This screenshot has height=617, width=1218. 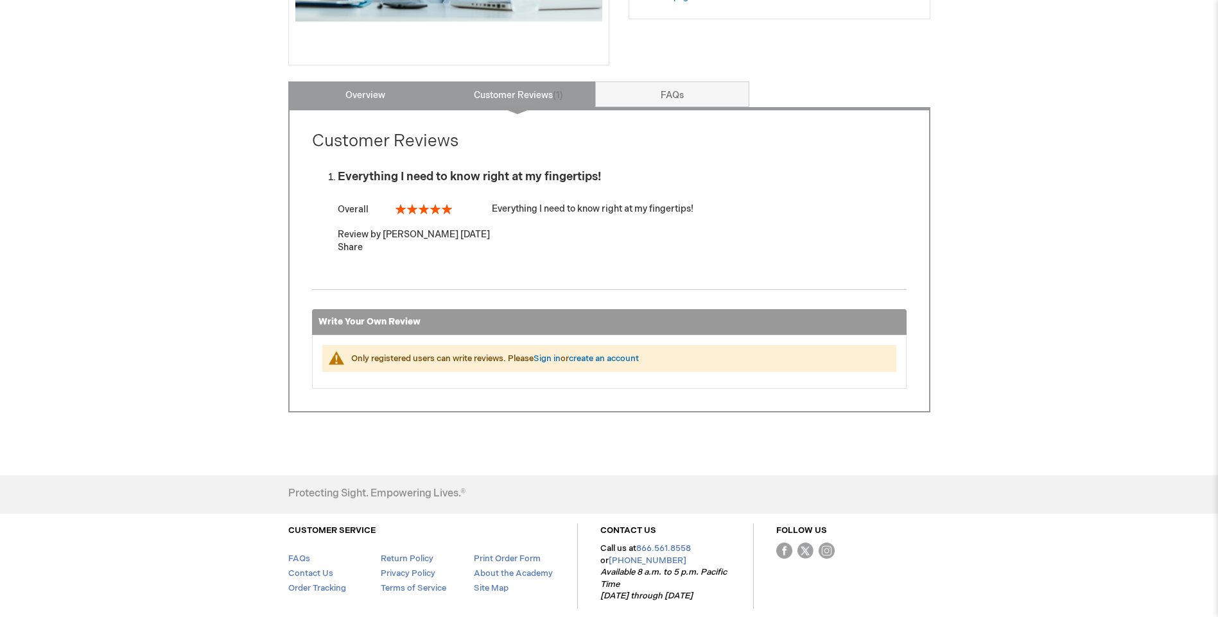 I want to click on a: Contact Us, so click(x=311, y=574).